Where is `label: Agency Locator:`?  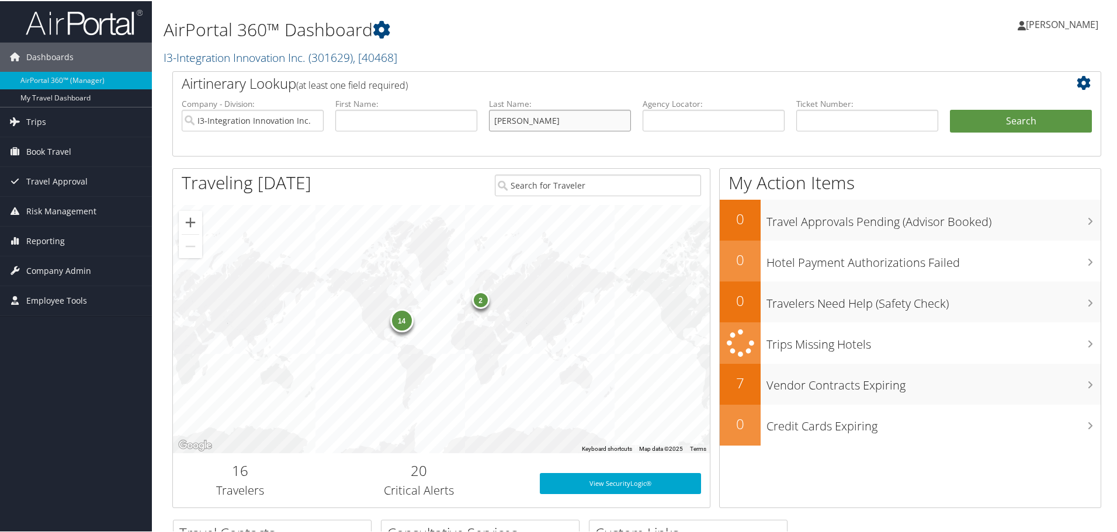 label: Agency Locator: is located at coordinates (713, 103).